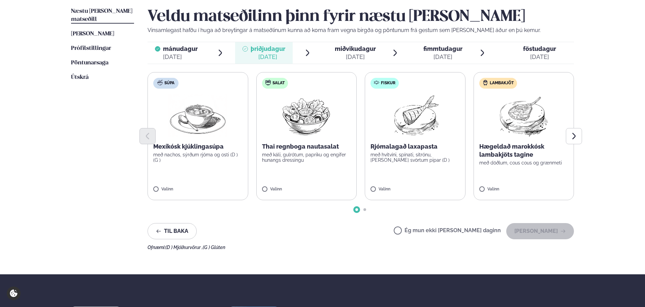  Describe the element at coordinates (360, 247) in the screenshot. I see `div: Ofnæmi:` at that location.